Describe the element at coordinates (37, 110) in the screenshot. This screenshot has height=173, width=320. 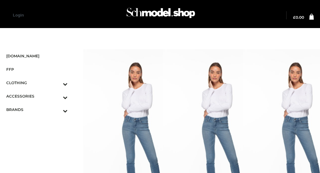
I see `span: BRANDS` at that location.